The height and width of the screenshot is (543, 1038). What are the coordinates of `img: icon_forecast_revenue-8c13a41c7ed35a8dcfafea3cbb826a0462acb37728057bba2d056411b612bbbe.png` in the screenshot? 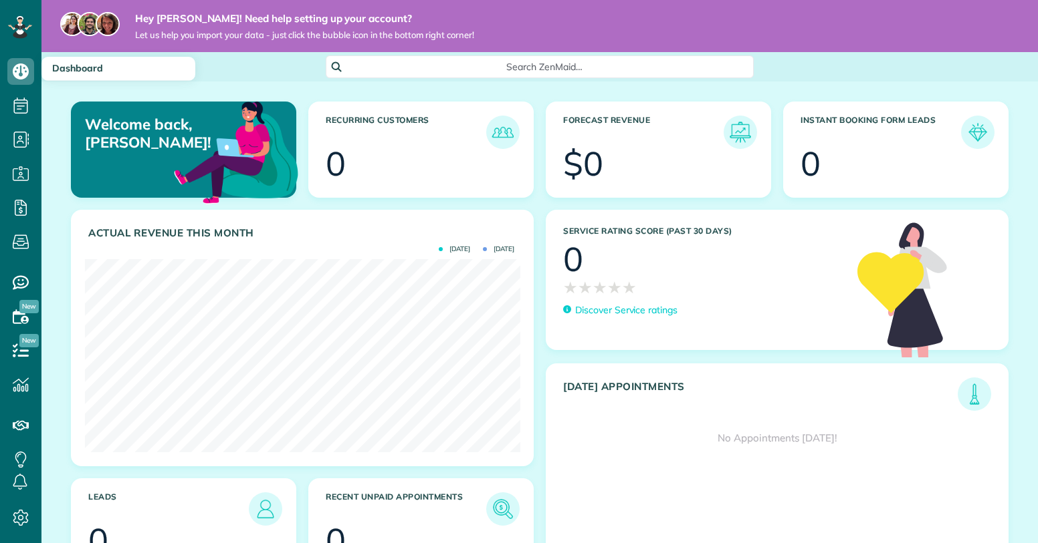 It's located at (740, 132).